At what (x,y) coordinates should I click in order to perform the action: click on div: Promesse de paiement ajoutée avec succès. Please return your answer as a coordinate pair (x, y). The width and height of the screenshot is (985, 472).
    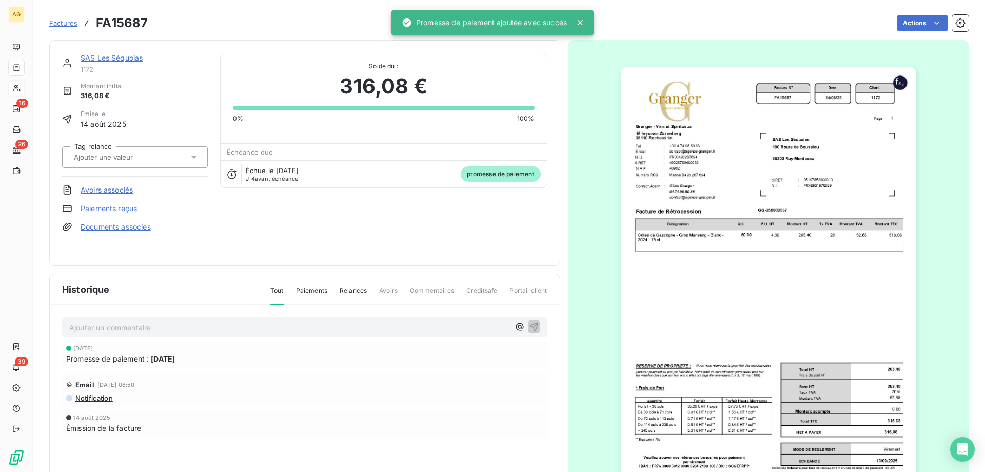
    Looking at the image, I should click on (484, 23).